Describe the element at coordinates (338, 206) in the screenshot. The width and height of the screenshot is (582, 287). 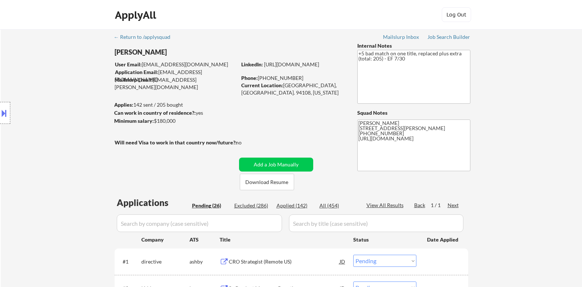
I see `div: All (454)` at that location.